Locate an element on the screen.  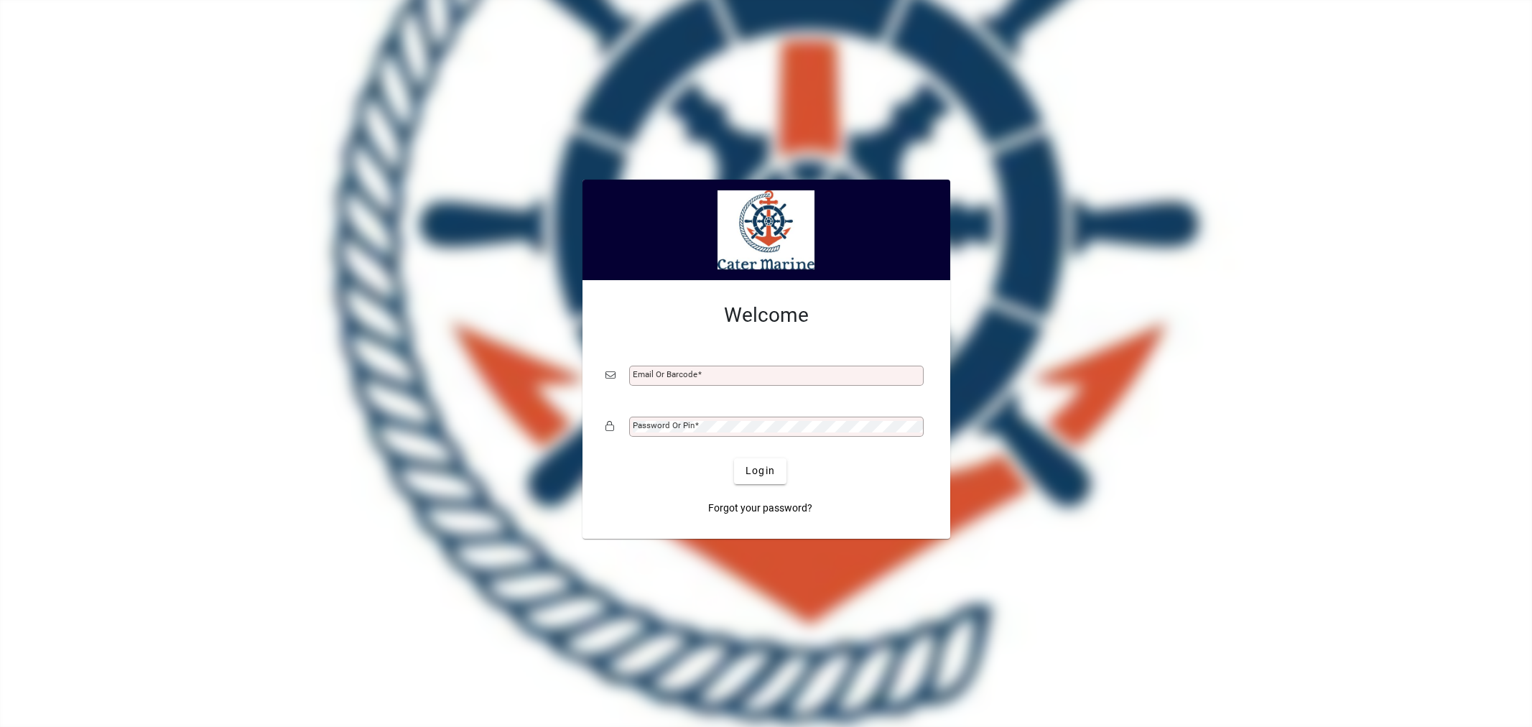
h2: Welcome is located at coordinates (766, 315).